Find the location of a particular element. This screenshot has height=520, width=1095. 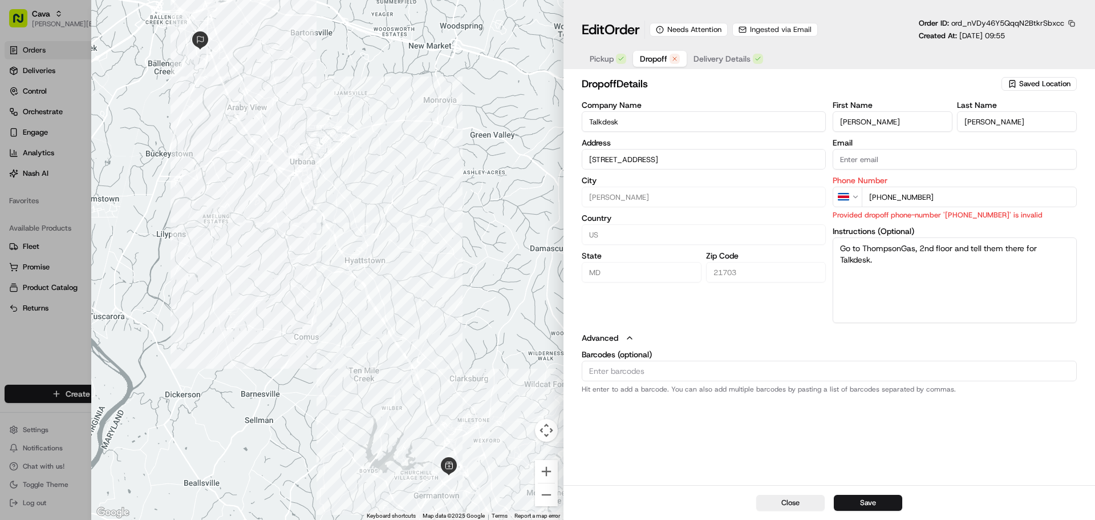

button: Map camera controls is located at coordinates (546, 430).